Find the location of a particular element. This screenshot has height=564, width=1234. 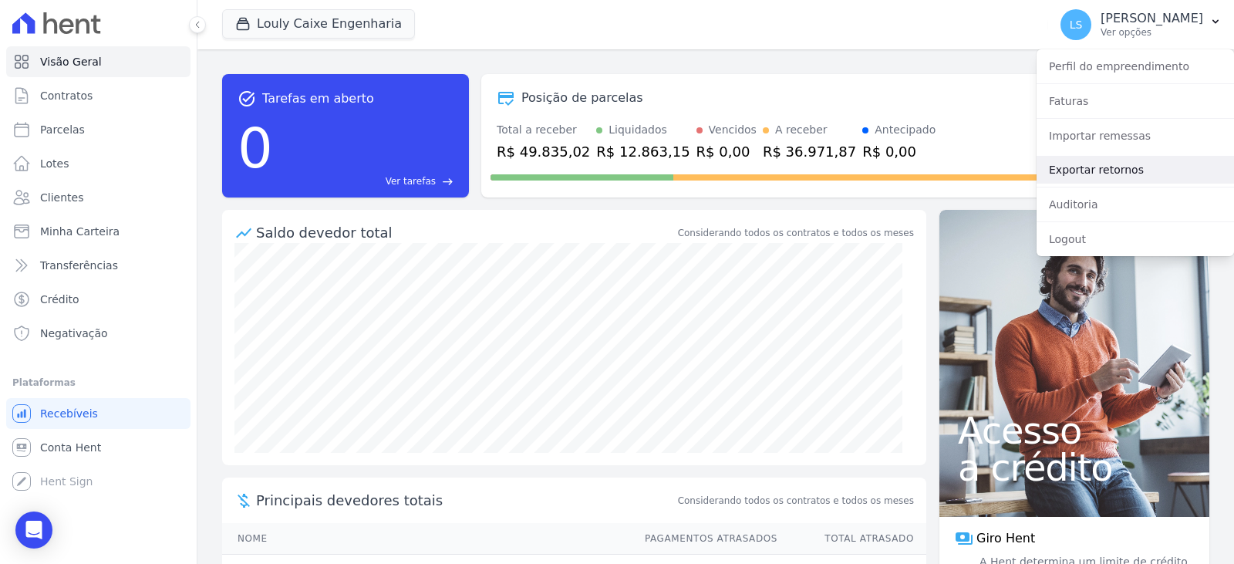

a: Visão Geral is located at coordinates (98, 62).